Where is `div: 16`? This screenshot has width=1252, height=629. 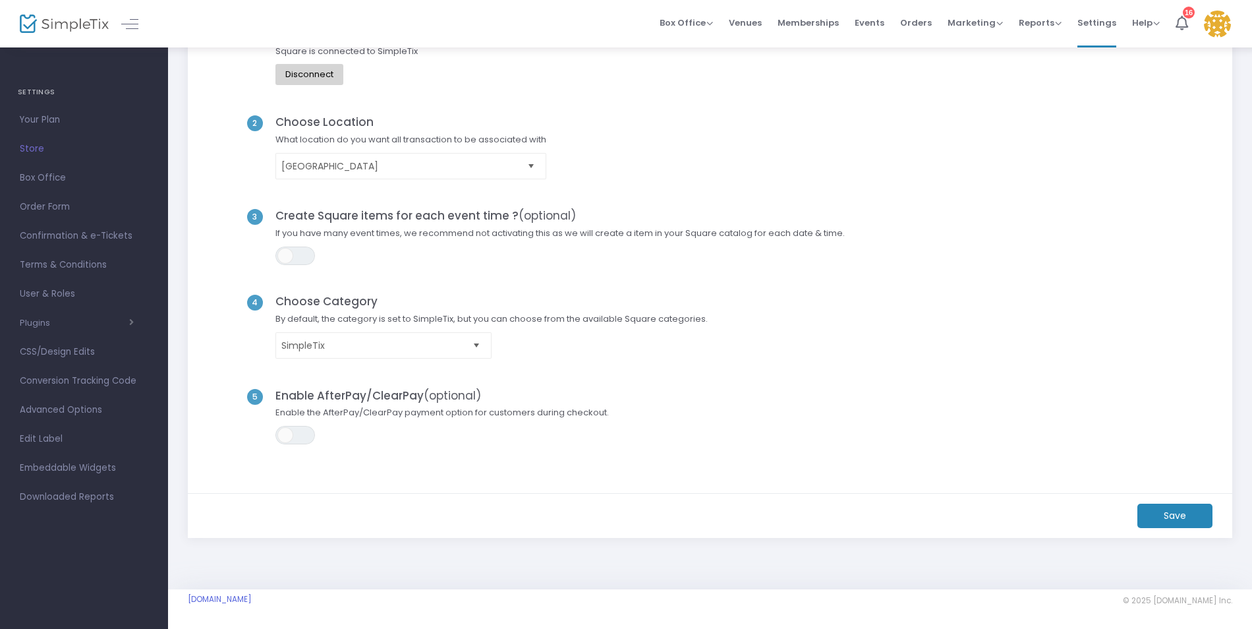
div: 16 is located at coordinates (1189, 13).